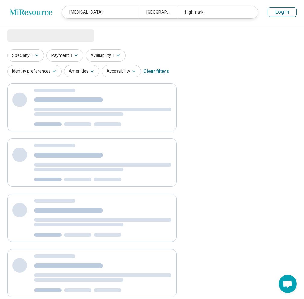 This screenshot has width=304, height=299. What do you see at coordinates (216, 12) in the screenshot?
I see `div: Highmark` at bounding box center [216, 12].